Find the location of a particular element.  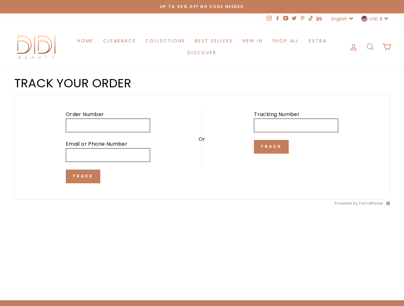

a: New in is located at coordinates (252, 41).